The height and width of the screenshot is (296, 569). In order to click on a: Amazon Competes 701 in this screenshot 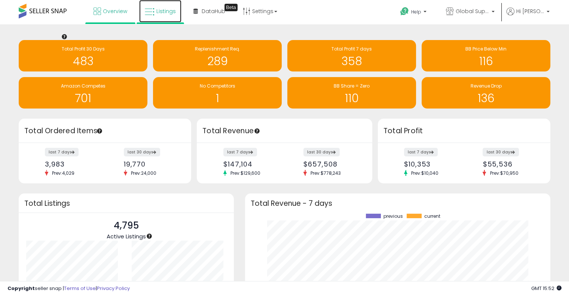, I will do `click(83, 93)`.